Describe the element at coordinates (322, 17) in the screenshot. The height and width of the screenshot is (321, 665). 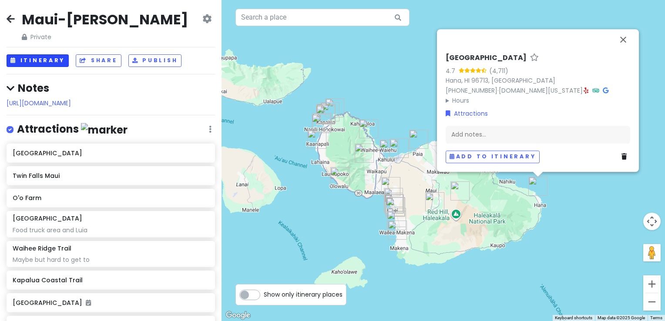
I see `input: Search a place` at that location.